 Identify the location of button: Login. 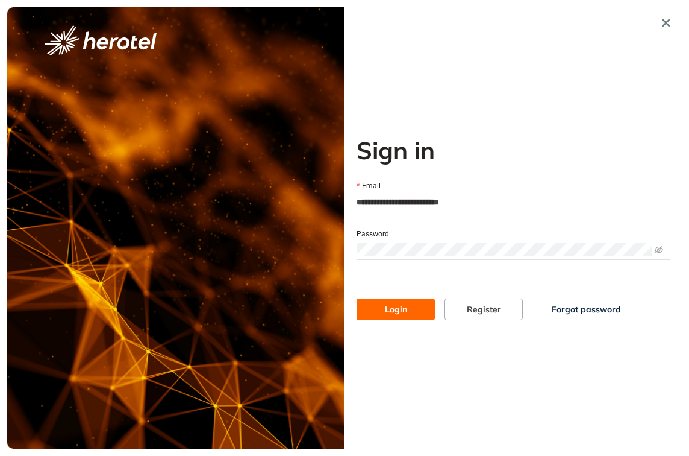
(396, 309).